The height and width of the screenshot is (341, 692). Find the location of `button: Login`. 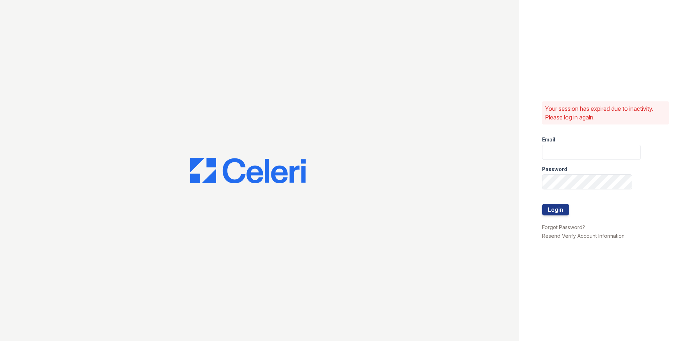

button: Login is located at coordinates (556, 209).